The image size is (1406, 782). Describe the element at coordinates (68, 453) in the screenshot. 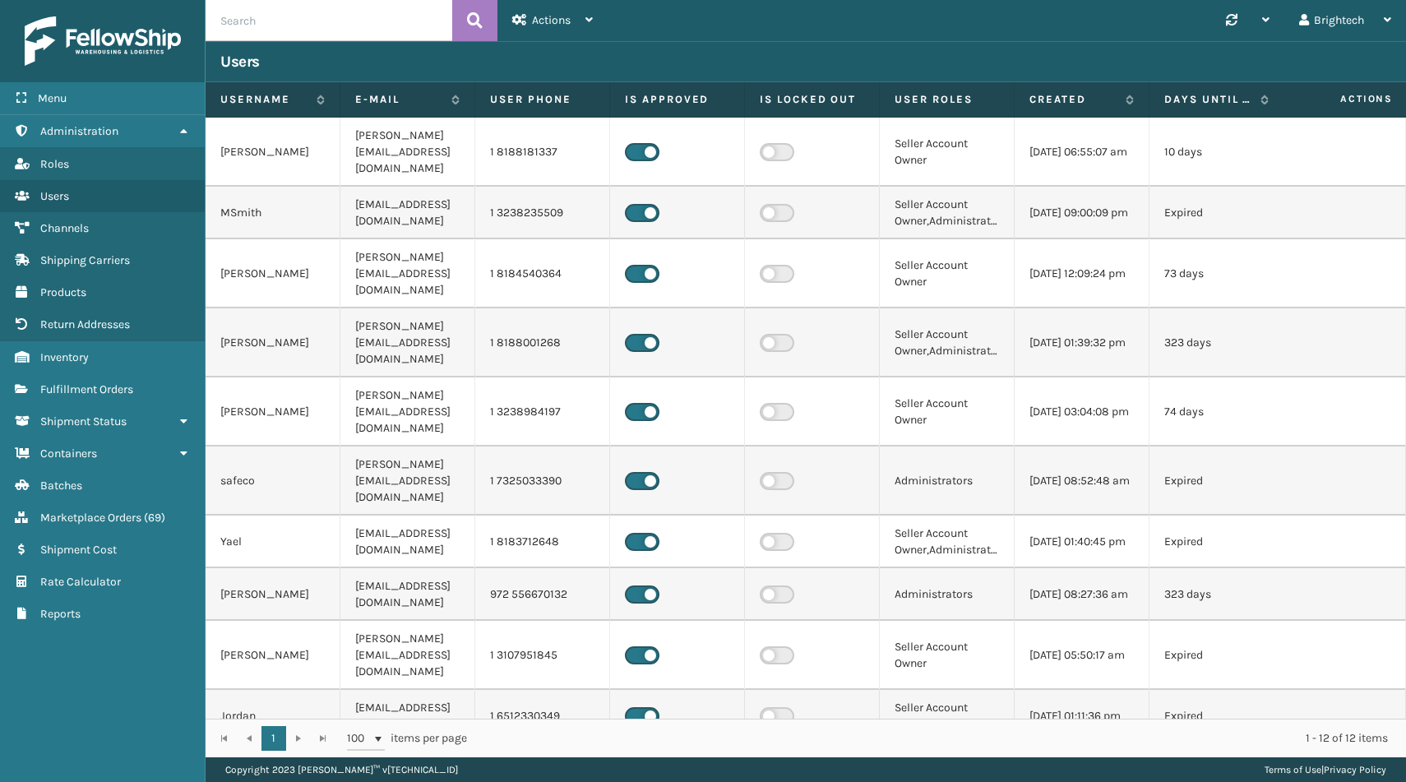

I see `span: Containers` at that location.